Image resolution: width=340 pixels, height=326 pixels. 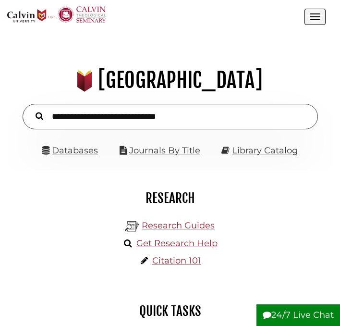 I want to click on a: Get Research Help, so click(x=177, y=243).